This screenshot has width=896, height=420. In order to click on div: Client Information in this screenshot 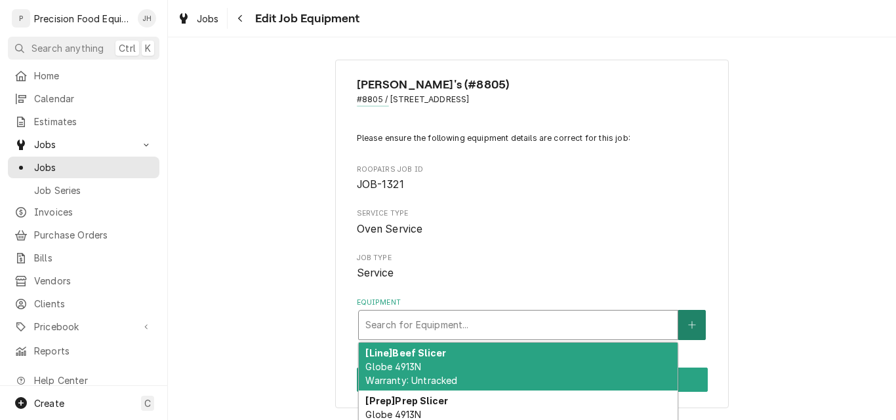, I will do `click(532, 96)`.